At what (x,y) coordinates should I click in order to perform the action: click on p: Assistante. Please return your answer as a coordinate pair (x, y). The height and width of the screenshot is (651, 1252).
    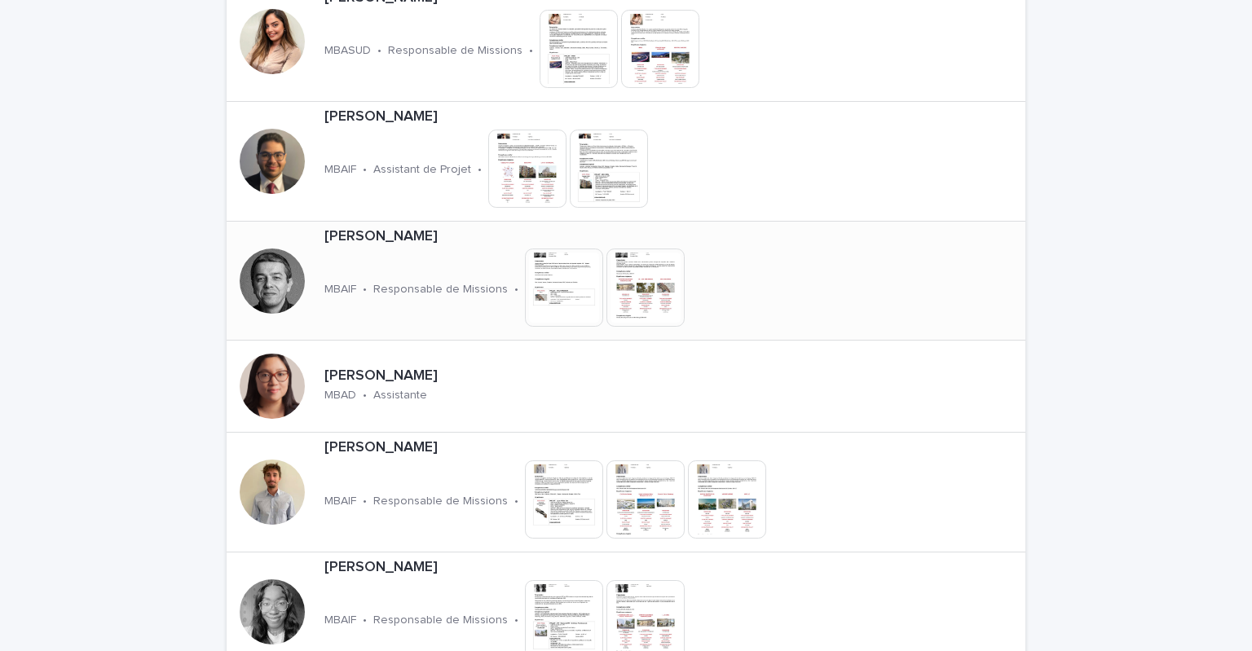
    Looking at the image, I should click on (400, 395).